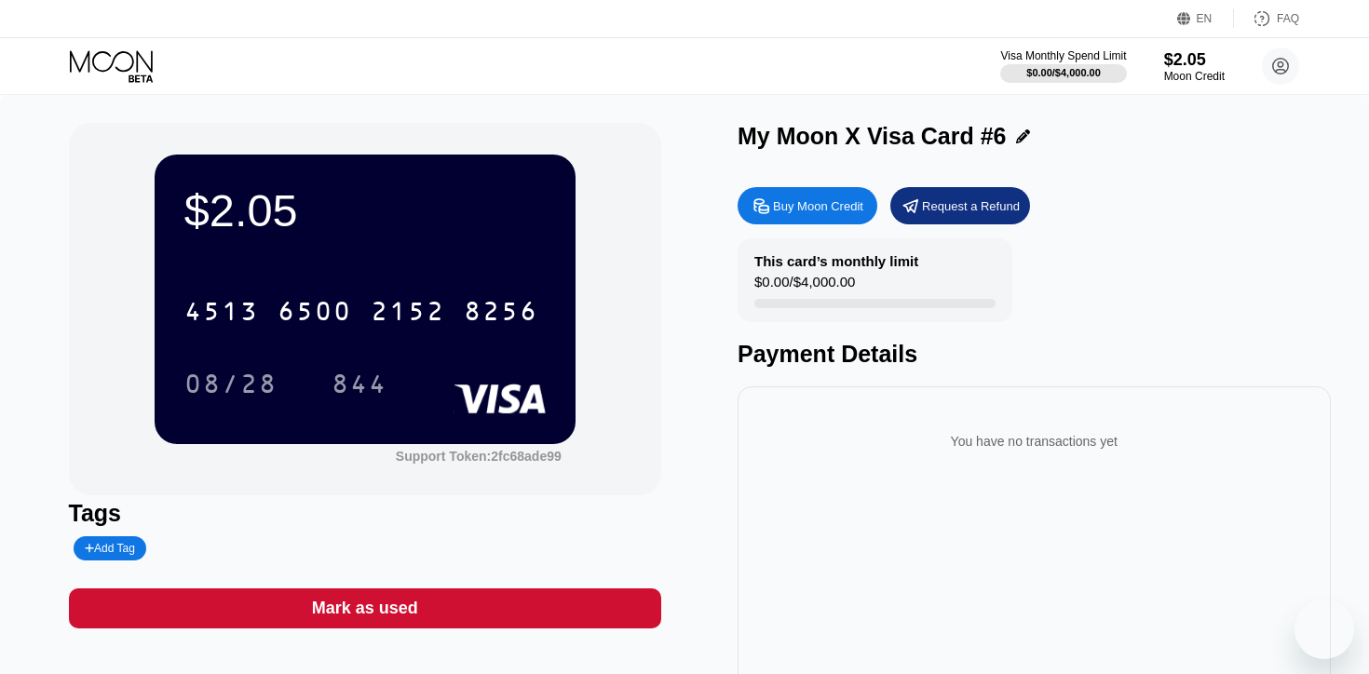 The image size is (1369, 674). Describe the element at coordinates (365, 513) in the screenshot. I see `div: Tags` at that location.